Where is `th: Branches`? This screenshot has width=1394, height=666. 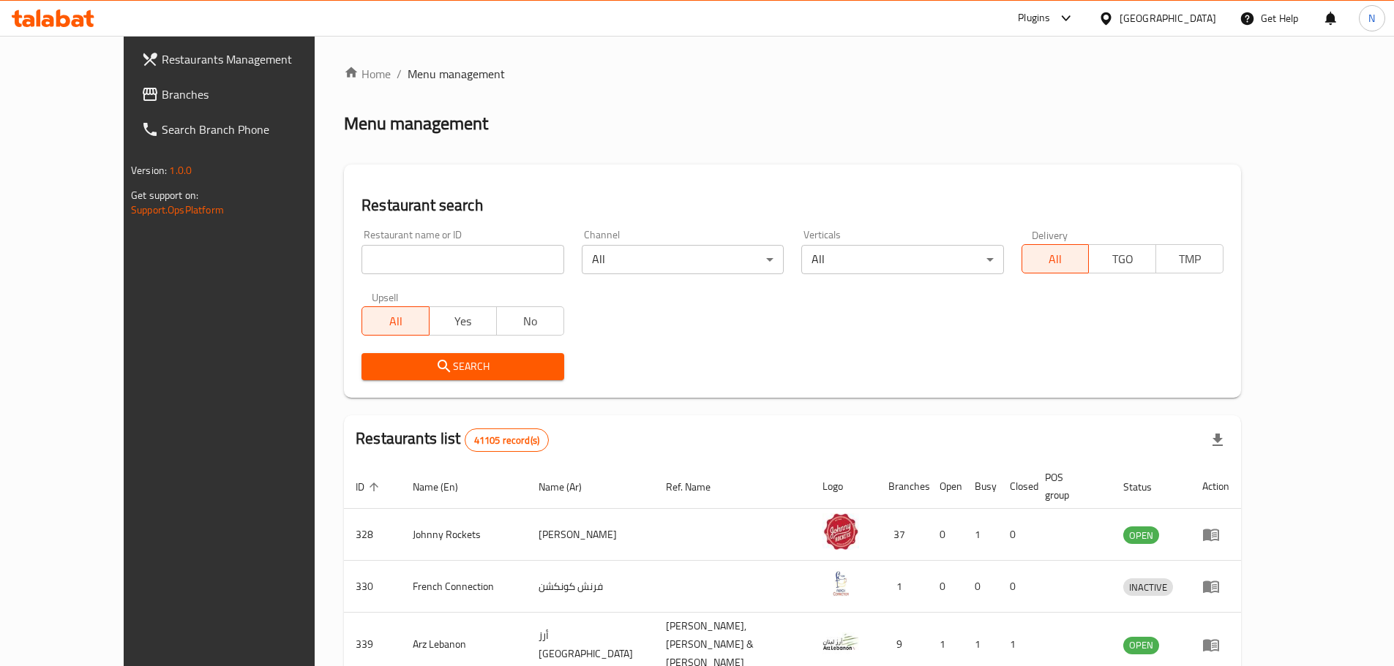 th: Branches is located at coordinates (902, 486).